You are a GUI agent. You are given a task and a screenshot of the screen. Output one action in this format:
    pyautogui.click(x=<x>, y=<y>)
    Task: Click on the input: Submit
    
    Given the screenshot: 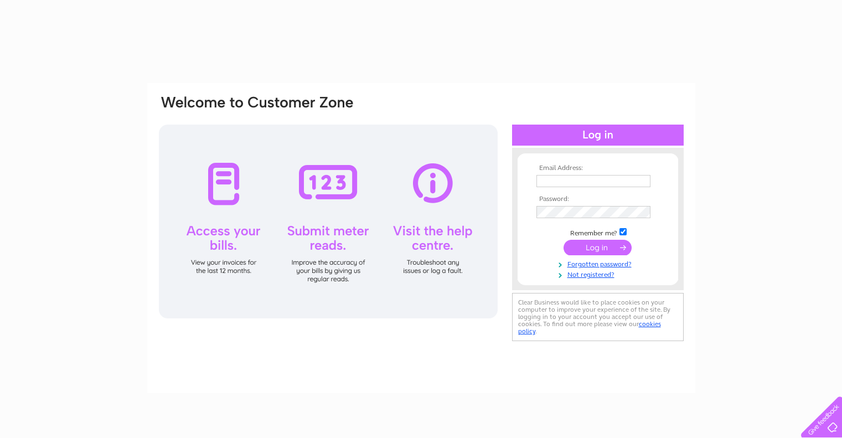 What is the action you would take?
    pyautogui.click(x=597, y=247)
    